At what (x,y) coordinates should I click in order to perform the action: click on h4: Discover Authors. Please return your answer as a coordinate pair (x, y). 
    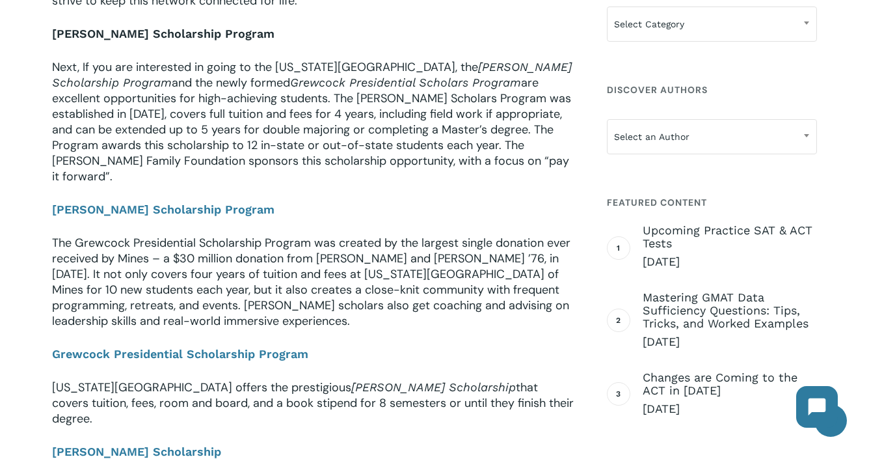
    Looking at the image, I should click on (712, 90).